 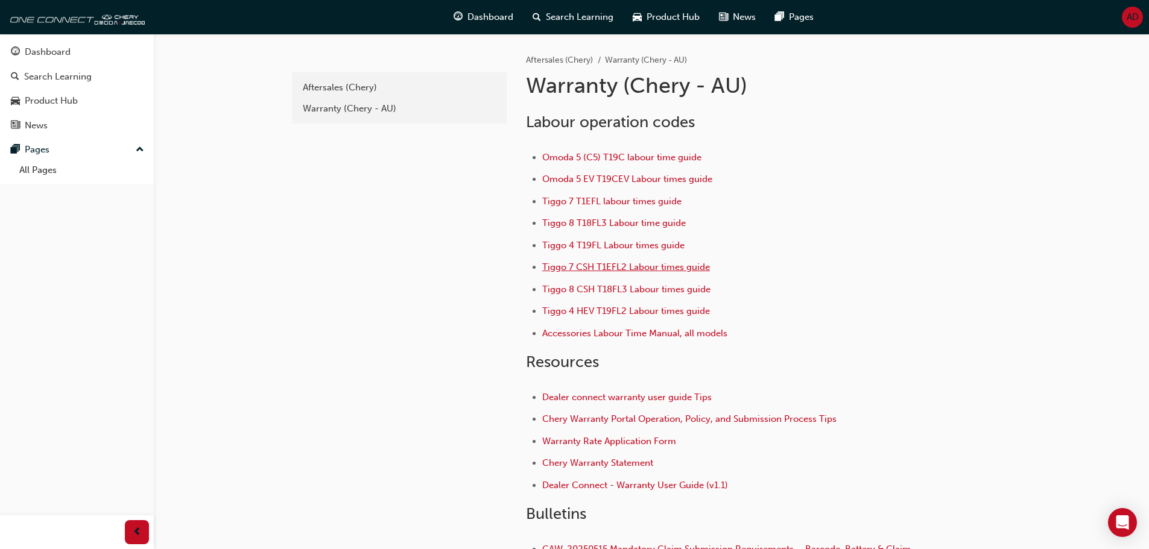 I want to click on a: Tiggo 8 T18FL3 Labour time guide, so click(x=614, y=223).